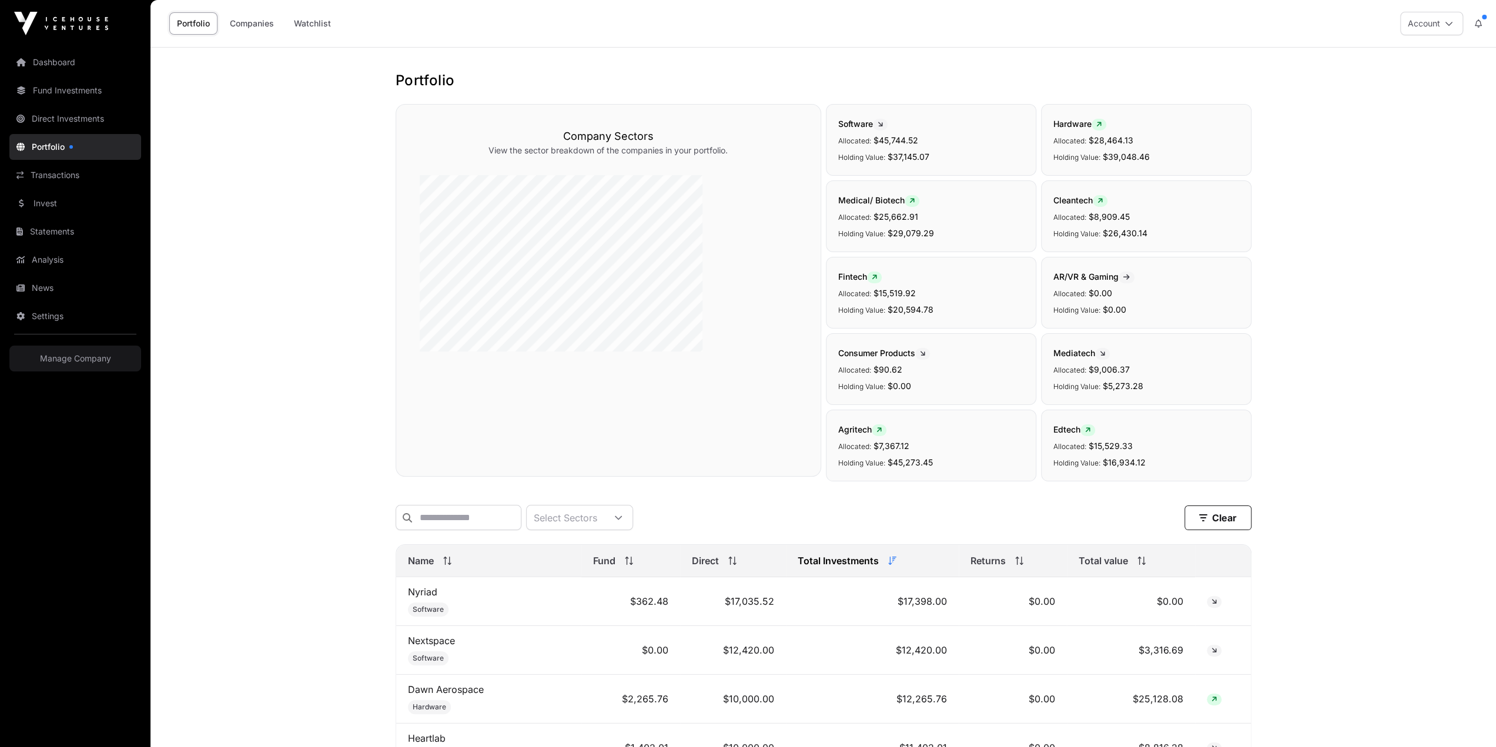 Image resolution: width=1496 pixels, height=747 pixels. I want to click on a: Statements, so click(75, 232).